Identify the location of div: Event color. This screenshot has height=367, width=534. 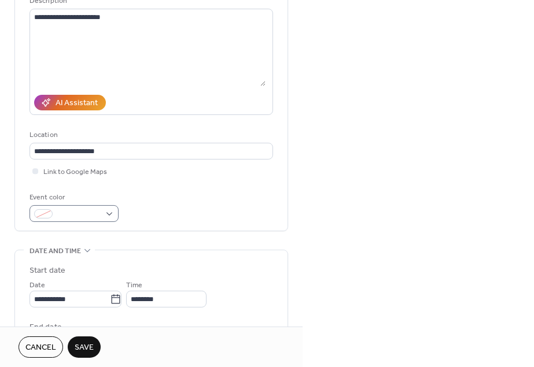
(73, 197).